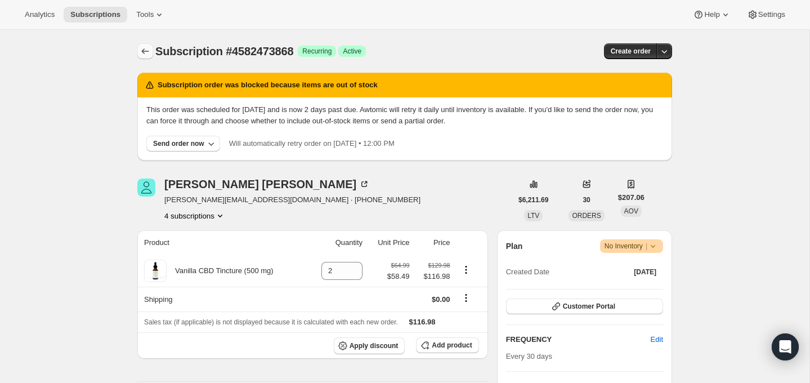 The width and height of the screenshot is (810, 383). What do you see at coordinates (657, 339) in the screenshot?
I see `button: Edit` at bounding box center [657, 339].